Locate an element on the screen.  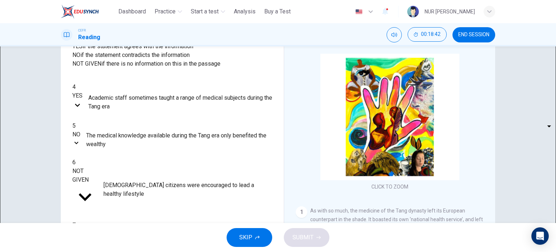
span: Academic staff sometimes taught a range of medical subjects during the Tang era is located at coordinates (180, 102).